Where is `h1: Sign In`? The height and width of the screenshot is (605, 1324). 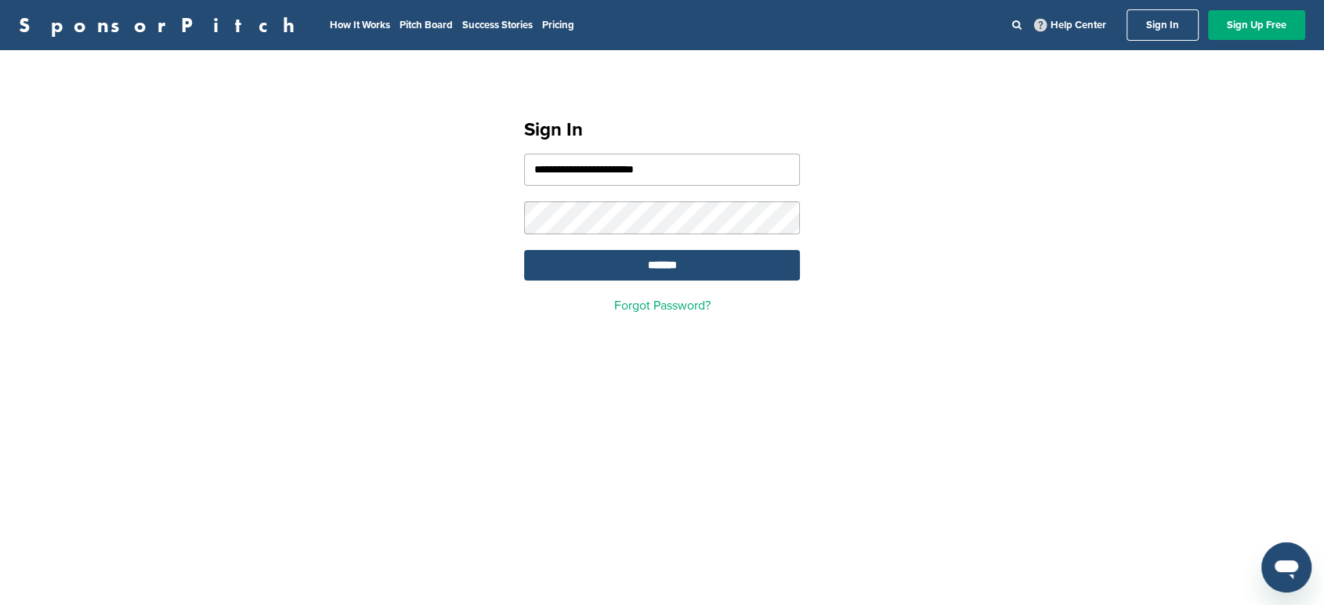
h1: Sign In is located at coordinates (662, 130).